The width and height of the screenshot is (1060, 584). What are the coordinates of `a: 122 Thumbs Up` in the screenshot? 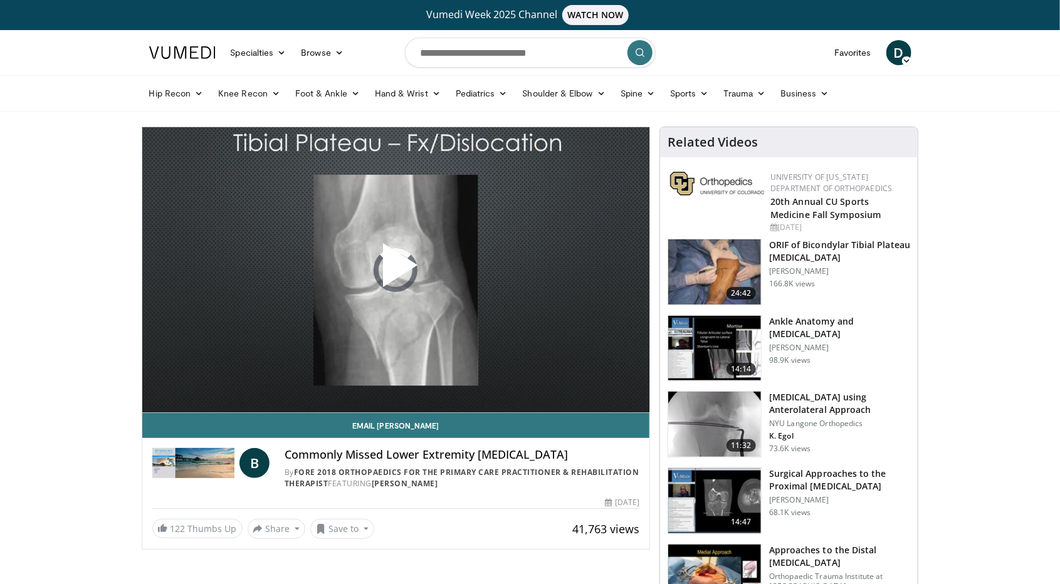 It's located at (197, 528).